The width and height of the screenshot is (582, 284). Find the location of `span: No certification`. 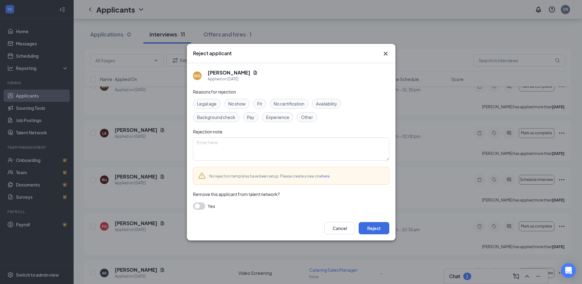

span: No certification is located at coordinates (289, 104).